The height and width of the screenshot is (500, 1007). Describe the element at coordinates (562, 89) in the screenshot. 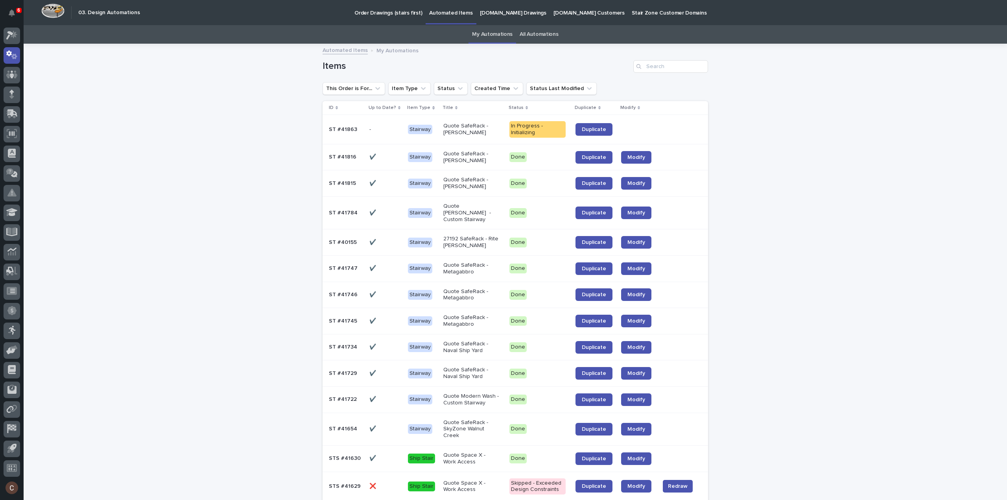

I see `button: Status Last Modified` at that location.